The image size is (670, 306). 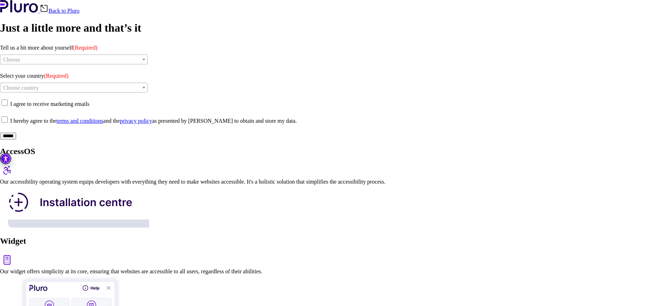 What do you see at coordinates (79, 121) in the screenshot?
I see `a: terms and conditions` at bounding box center [79, 121].